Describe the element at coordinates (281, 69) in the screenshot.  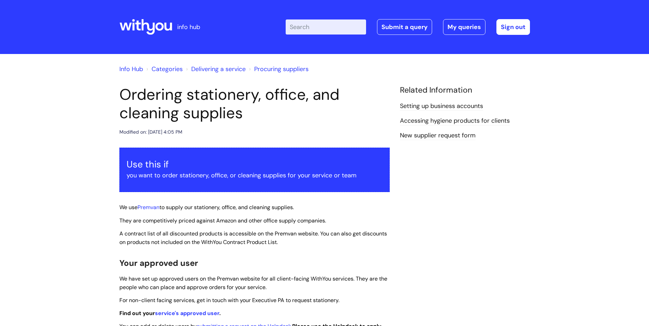
I see `a: Procuring suppliers` at that location.